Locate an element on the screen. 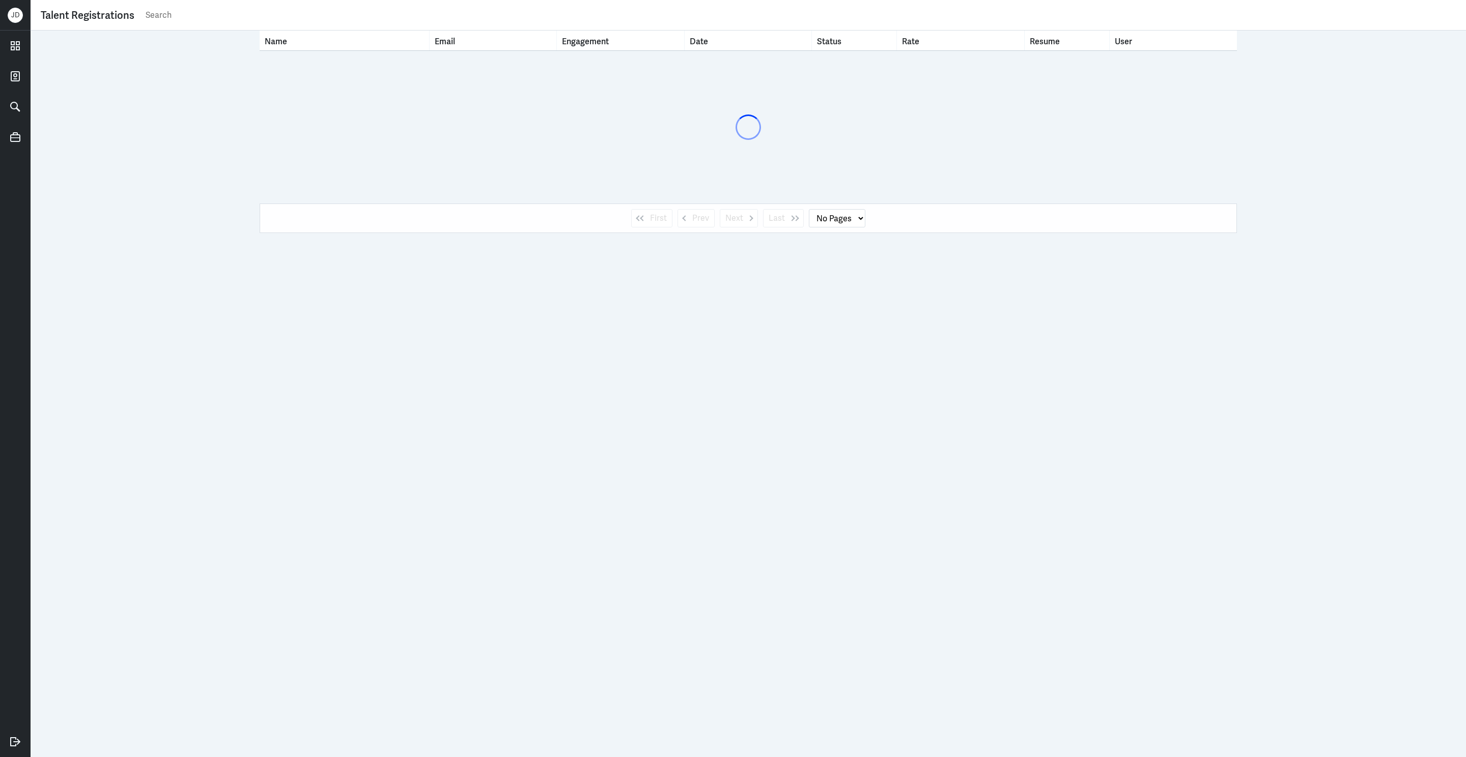 The height and width of the screenshot is (757, 1466). button: First is located at coordinates (651, 218).